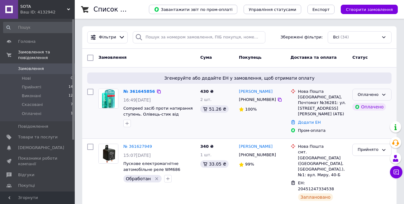 The image size is (404, 204). I want to click on button: Створити замовлення, so click(370, 9).